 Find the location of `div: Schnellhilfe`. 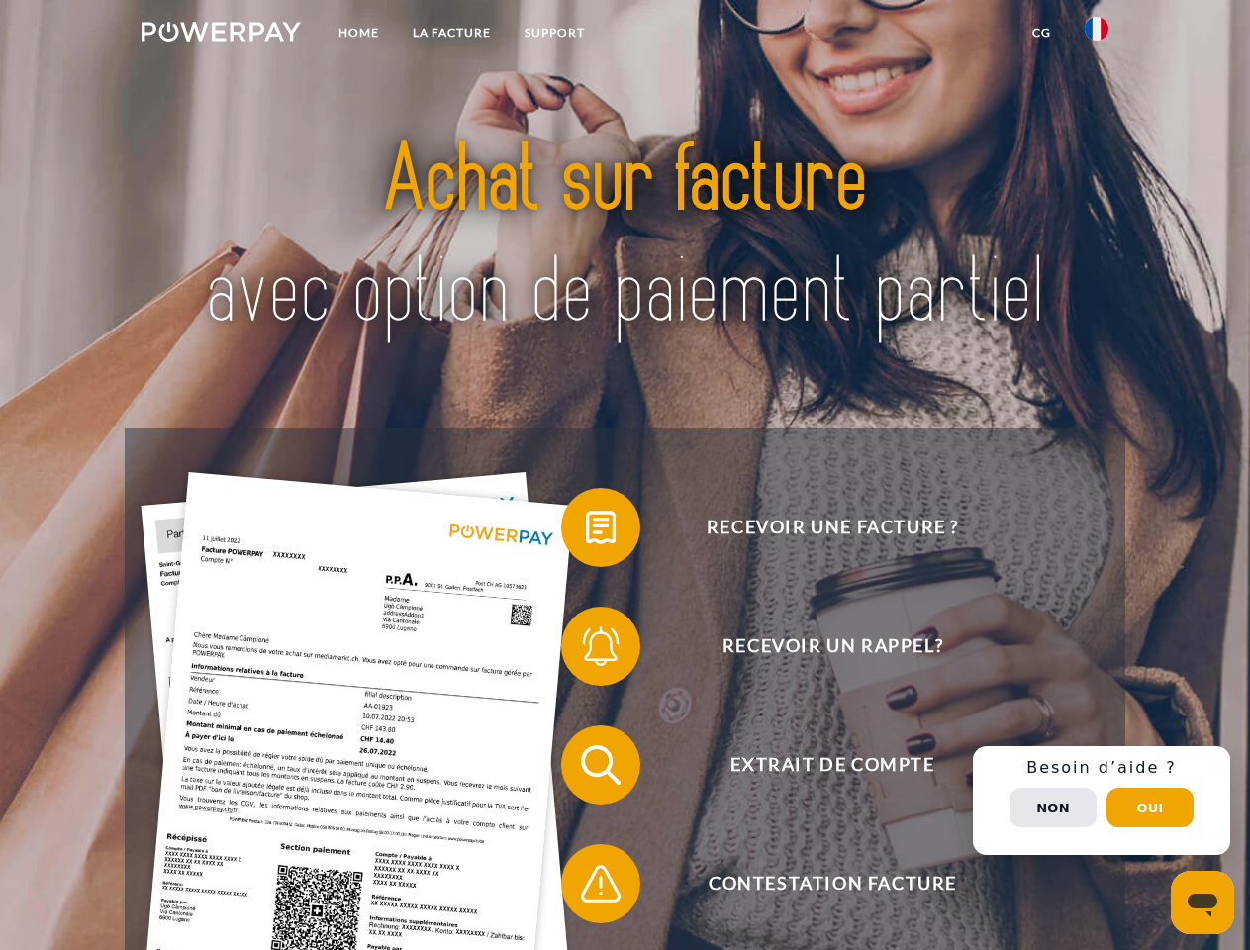

div: Schnellhilfe is located at coordinates (1102, 801).